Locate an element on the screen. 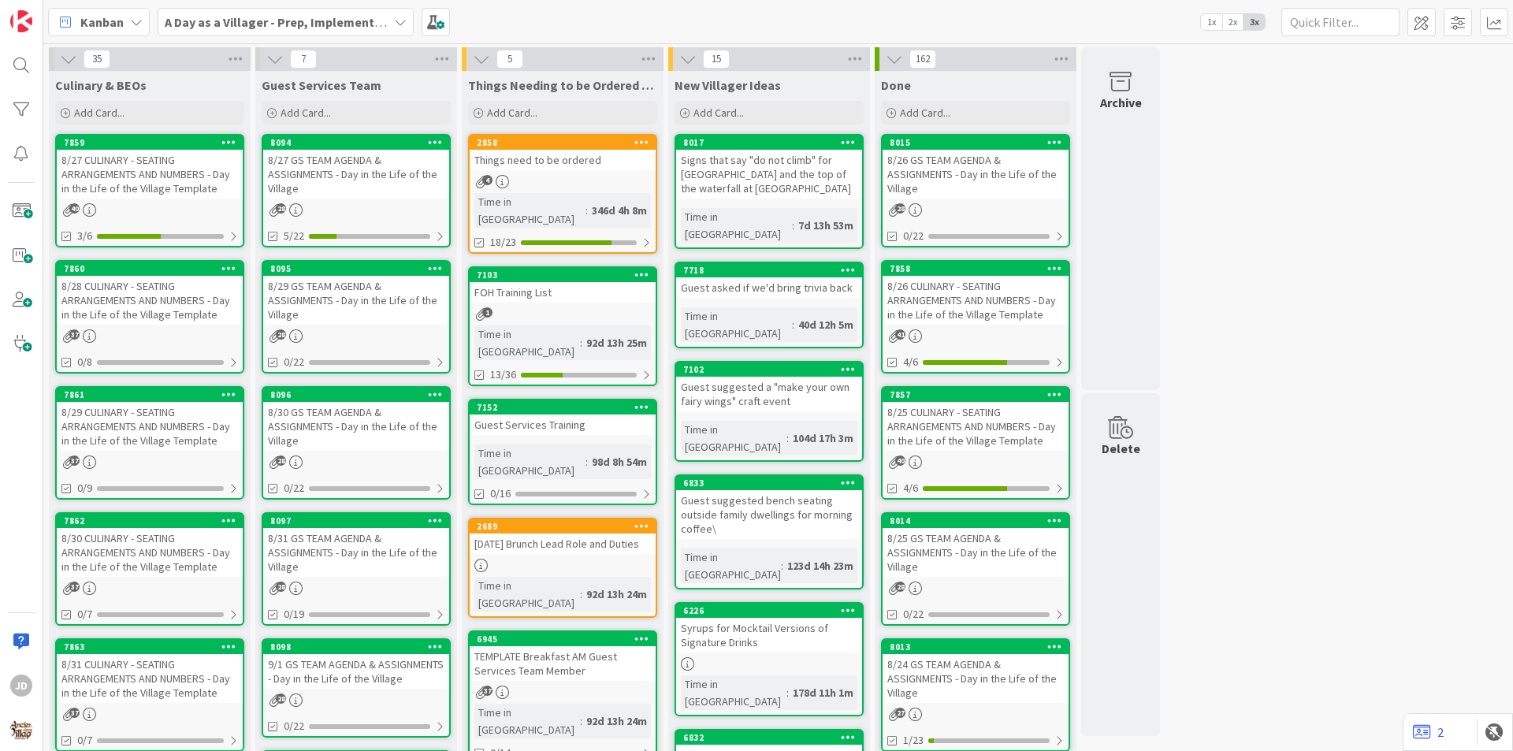 The height and width of the screenshot is (751, 1513). span: 3/6 is located at coordinates (84, 236).